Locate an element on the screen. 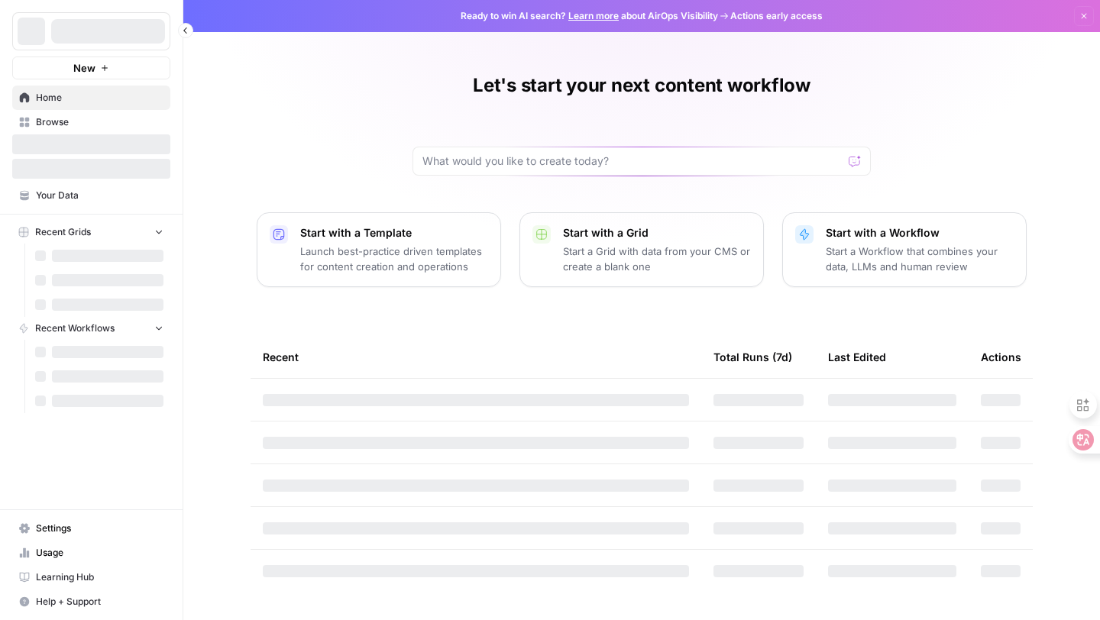 Image resolution: width=1100 pixels, height=620 pixels. span: Help + Support is located at coordinates (99, 602).